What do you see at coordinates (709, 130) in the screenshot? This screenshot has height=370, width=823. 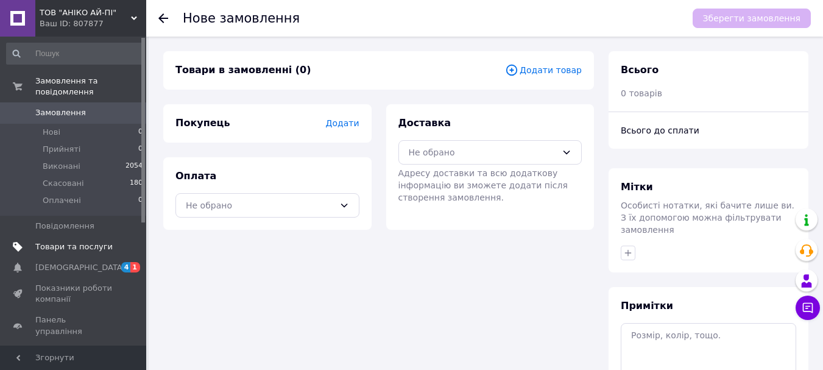 I see `div: Всього до сплати` at bounding box center [709, 130].